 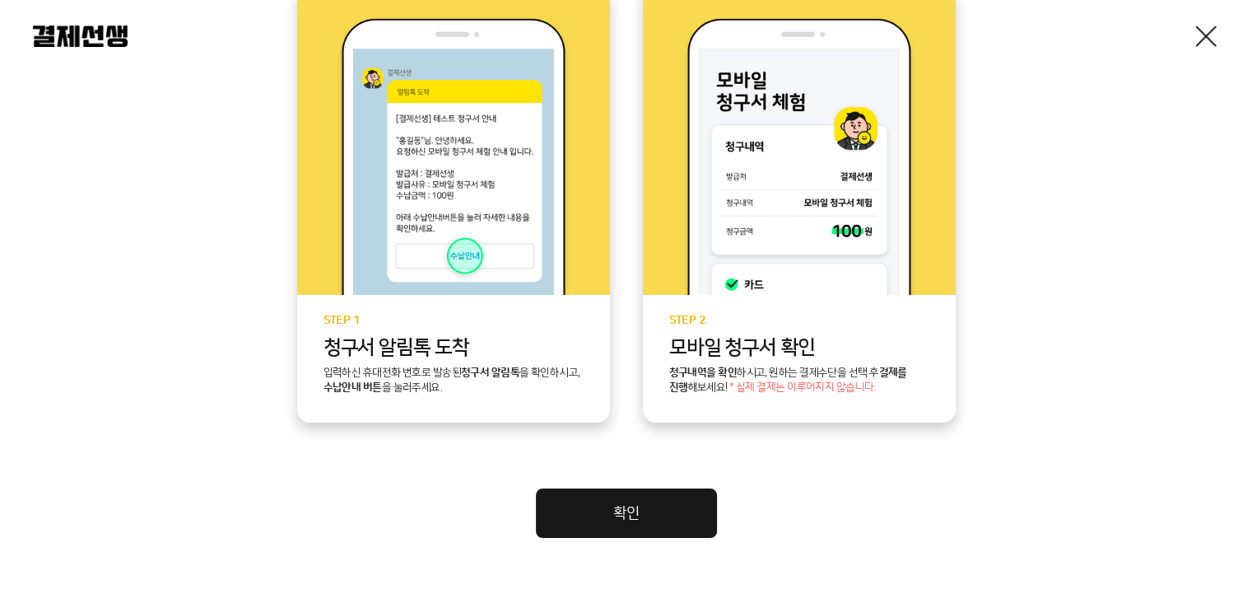 I want to click on button: 확인, so click(x=627, y=513).